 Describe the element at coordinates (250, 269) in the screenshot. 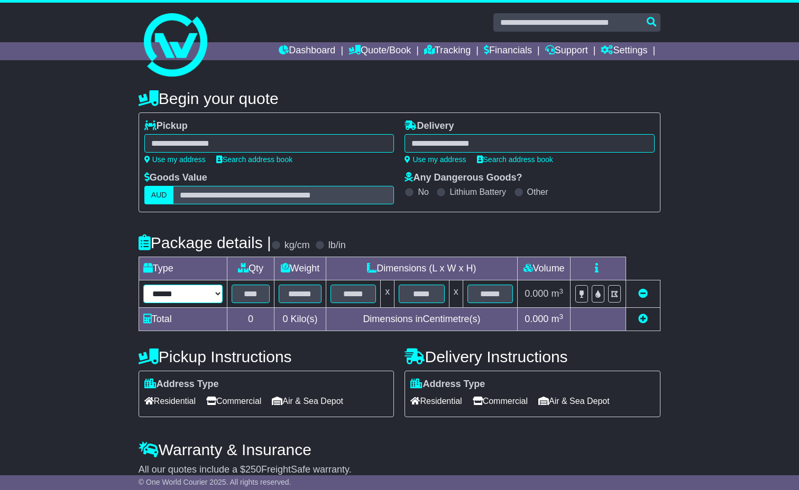

I see `td: Qty` at that location.